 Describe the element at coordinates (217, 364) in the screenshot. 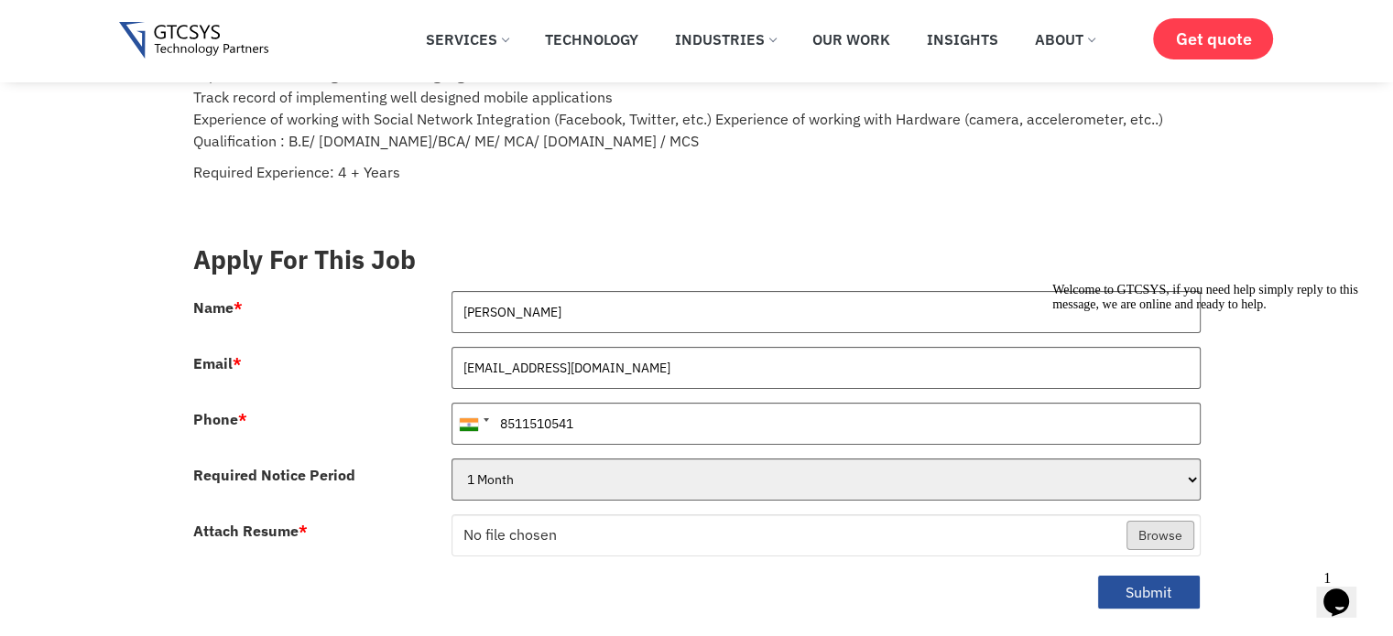

I see `label: Email` at that location.